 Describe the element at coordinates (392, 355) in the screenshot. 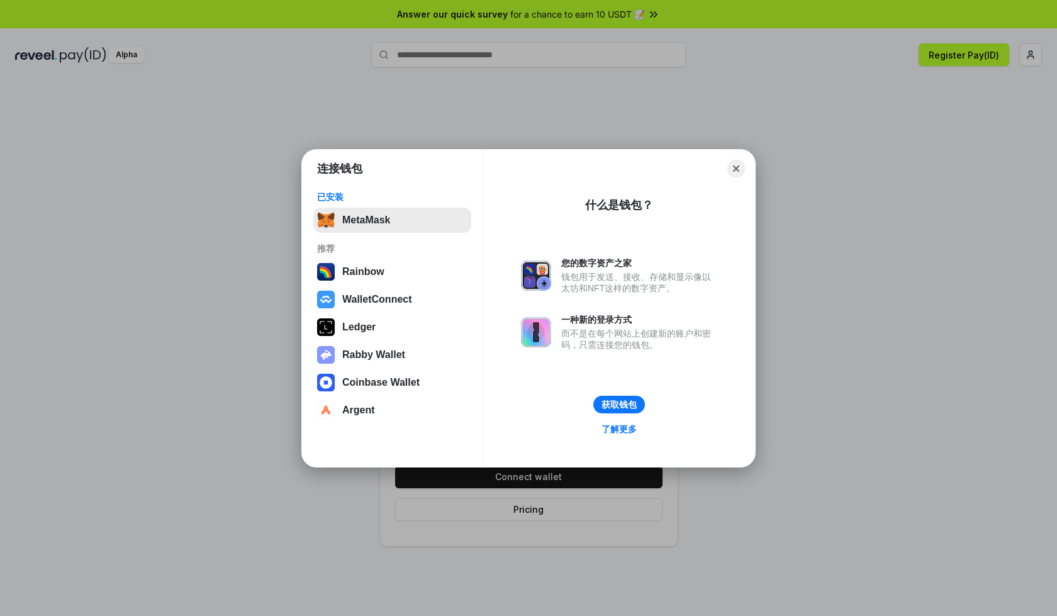

I see `button: Rabby Wallet` at that location.